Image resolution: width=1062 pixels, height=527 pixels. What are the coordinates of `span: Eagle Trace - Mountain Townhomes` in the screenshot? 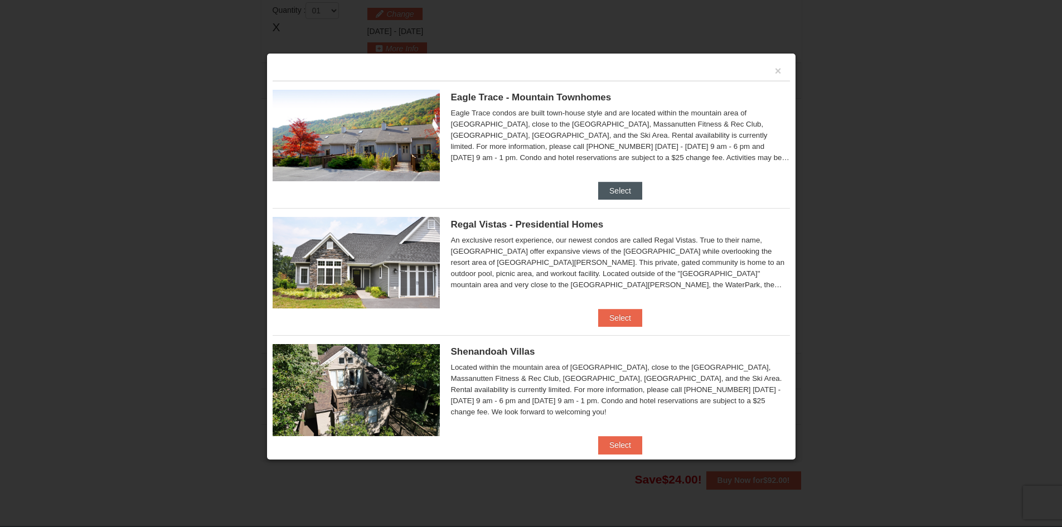 It's located at (531, 97).